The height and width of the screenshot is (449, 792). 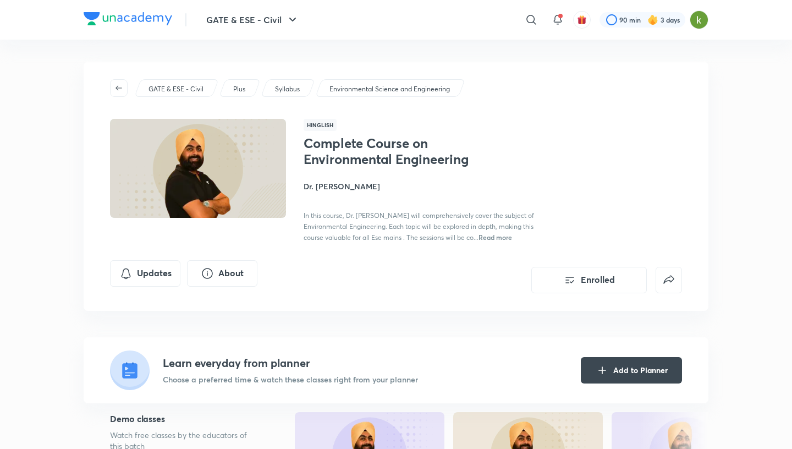 What do you see at coordinates (222, 273) in the screenshot?
I see `button: About` at bounding box center [222, 273].